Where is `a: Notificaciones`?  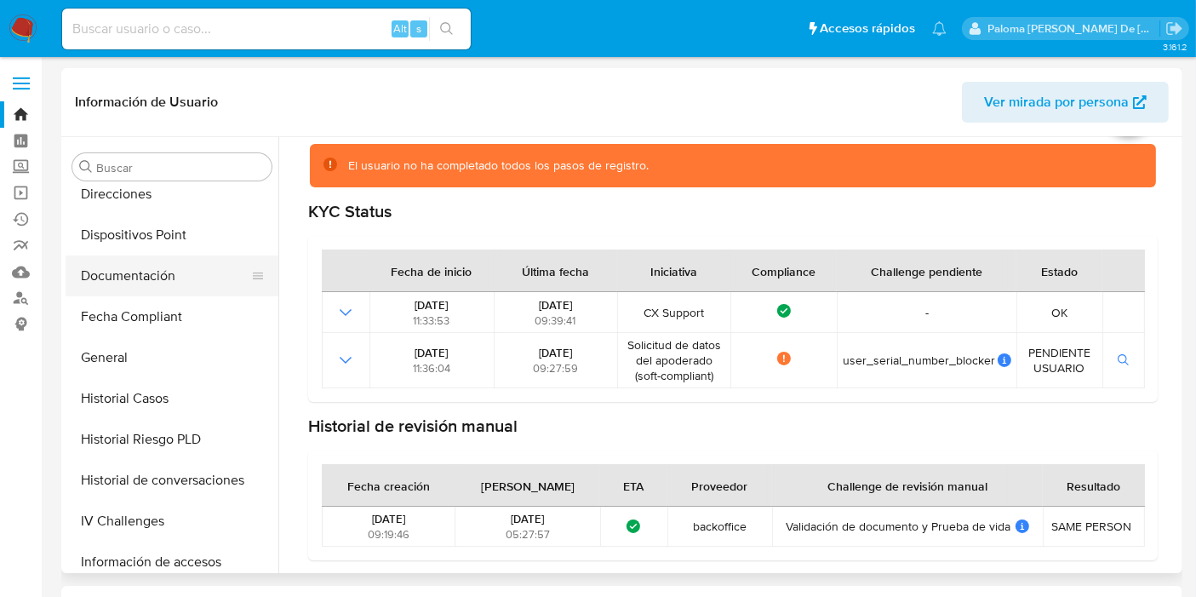
a: Notificaciones is located at coordinates (939, 28).